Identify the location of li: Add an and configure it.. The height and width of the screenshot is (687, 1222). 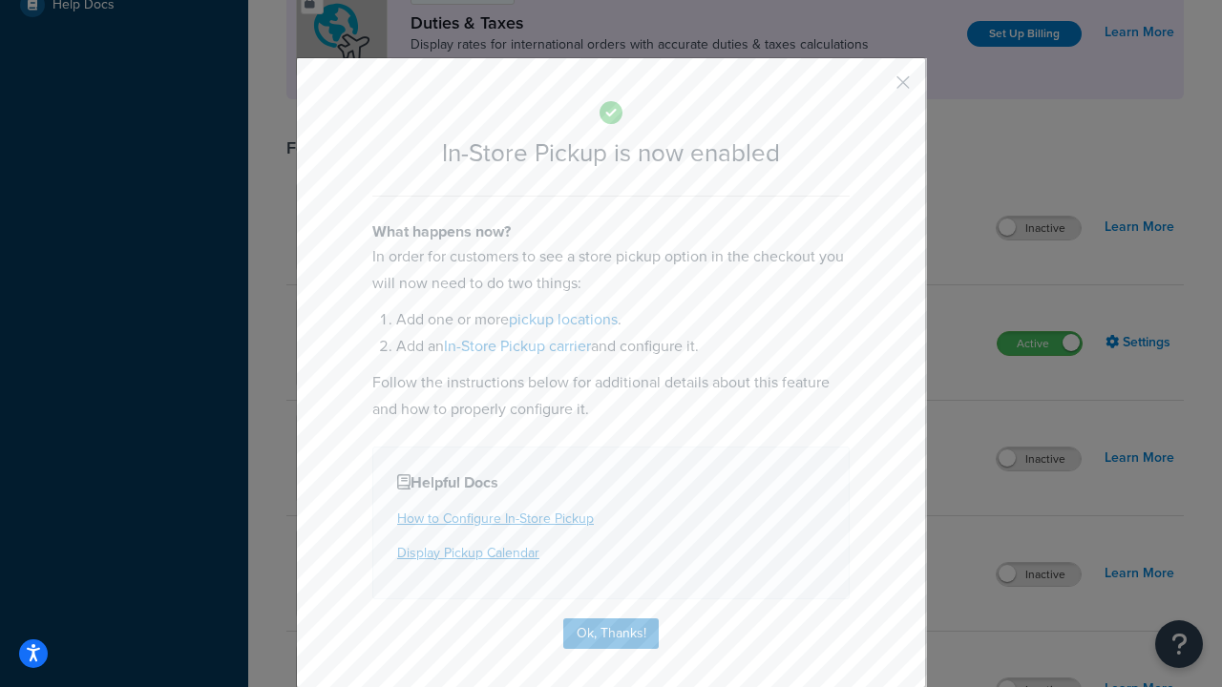
(622, 347).